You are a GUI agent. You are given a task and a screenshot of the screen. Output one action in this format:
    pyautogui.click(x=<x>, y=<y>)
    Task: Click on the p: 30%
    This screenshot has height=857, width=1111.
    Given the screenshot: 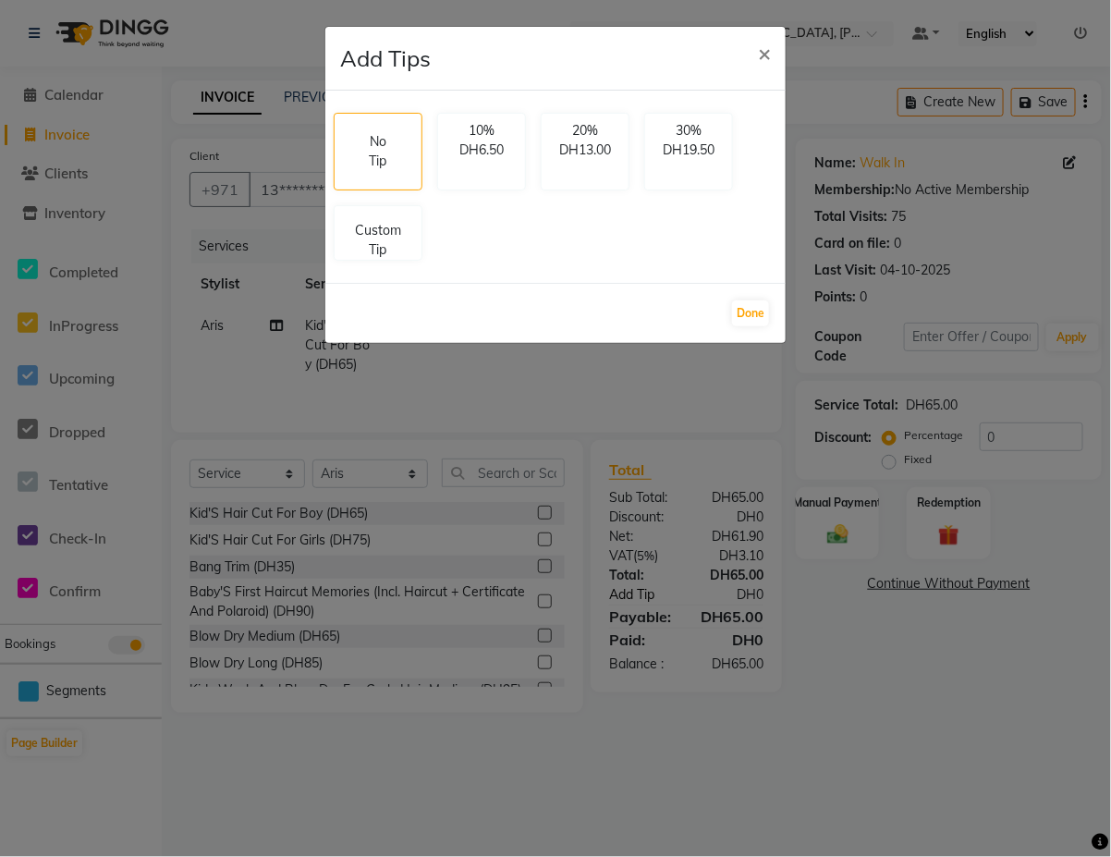 What is the action you would take?
    pyautogui.click(x=689, y=130)
    